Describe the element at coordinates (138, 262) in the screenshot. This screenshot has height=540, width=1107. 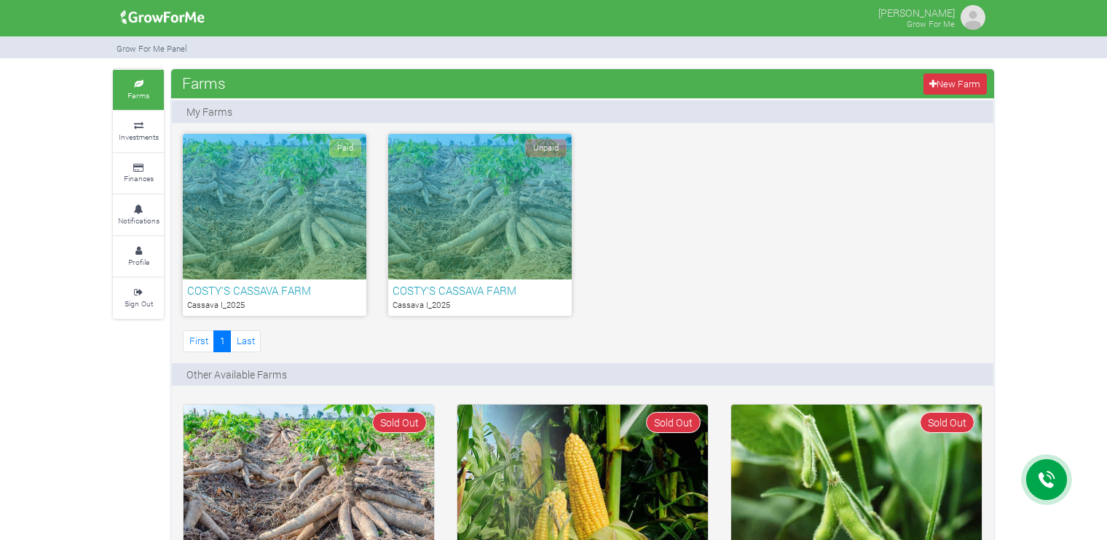
I see `small: Profile` at that location.